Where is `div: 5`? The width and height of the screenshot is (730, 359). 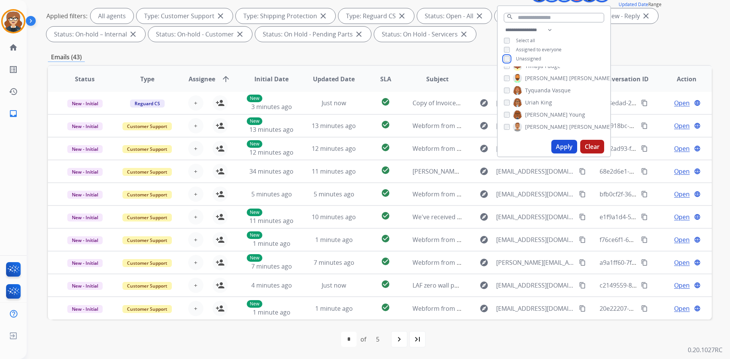 div: 5 is located at coordinates (377, 339).